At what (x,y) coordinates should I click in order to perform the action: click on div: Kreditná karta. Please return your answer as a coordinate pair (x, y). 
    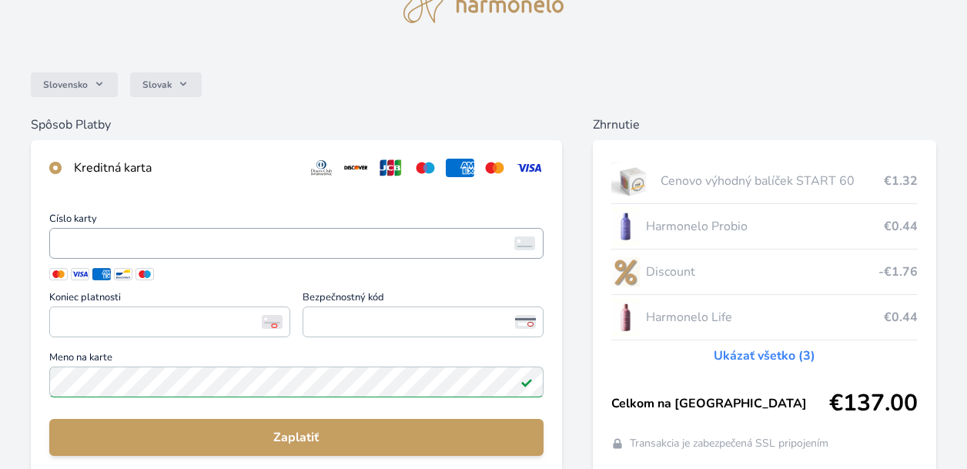
    Looking at the image, I should click on (184, 168).